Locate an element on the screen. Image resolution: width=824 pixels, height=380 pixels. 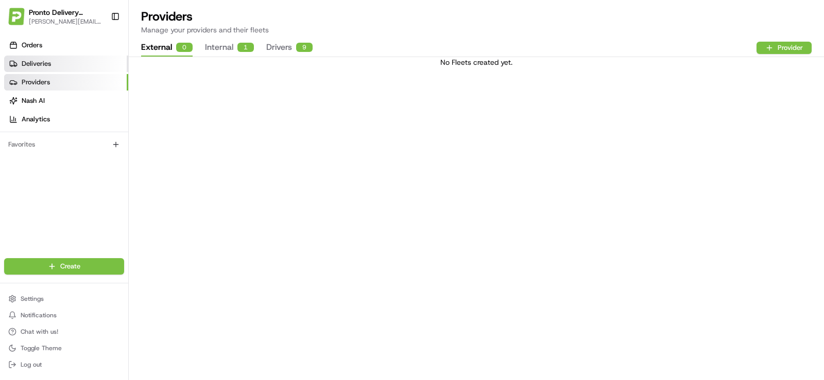
span: Notifications is located at coordinates (39, 316).